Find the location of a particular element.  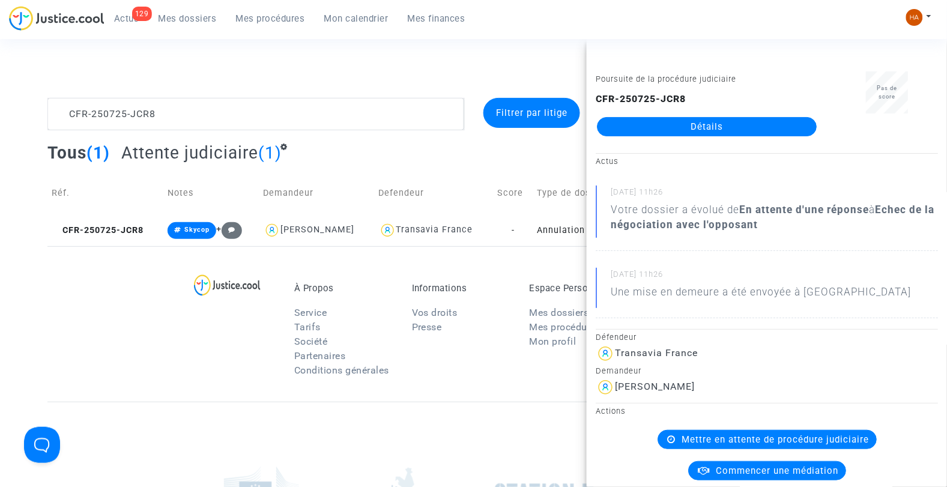

span: Actus is located at coordinates (127, 19).